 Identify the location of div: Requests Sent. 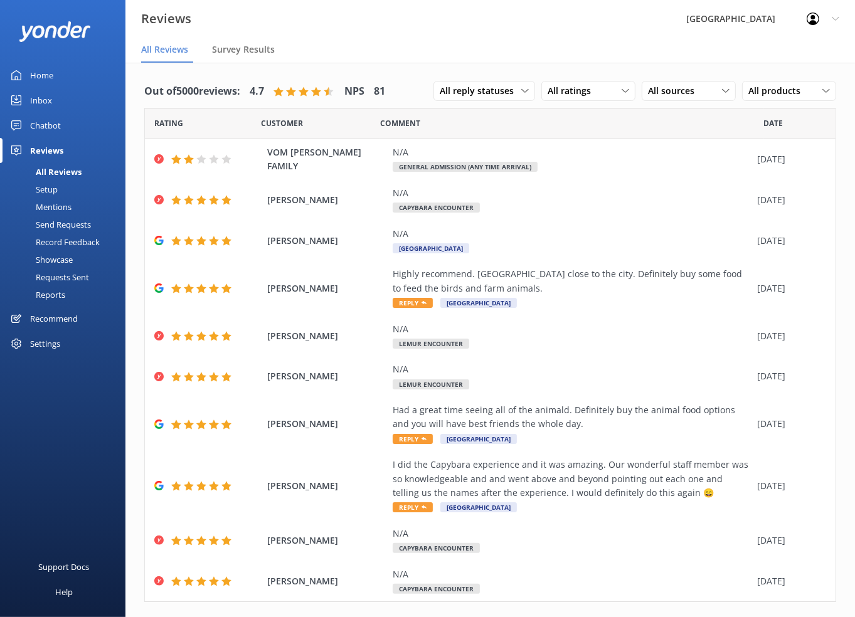
(48, 277).